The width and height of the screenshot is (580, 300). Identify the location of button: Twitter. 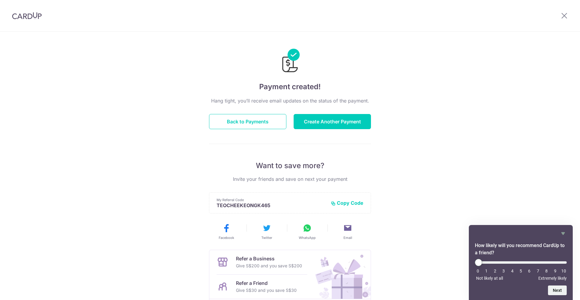
(267, 231).